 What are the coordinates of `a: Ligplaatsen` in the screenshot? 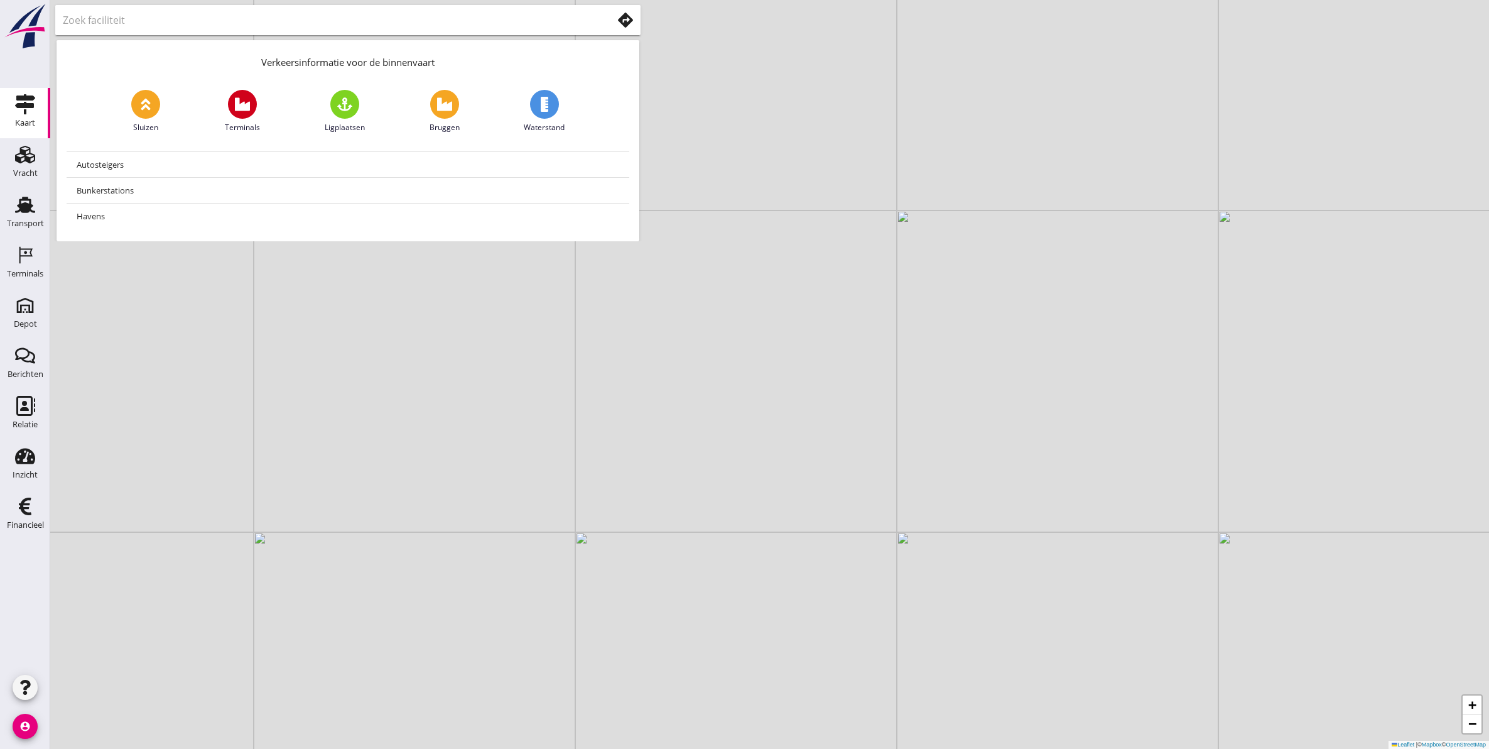 It's located at (345, 111).